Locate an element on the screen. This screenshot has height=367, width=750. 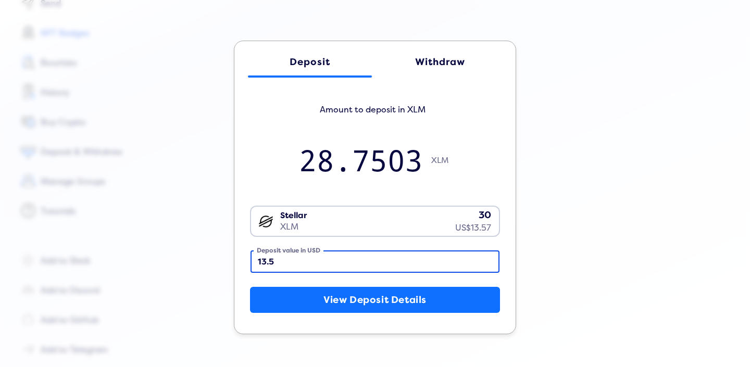
input: Search for option is located at coordinates (373, 242).